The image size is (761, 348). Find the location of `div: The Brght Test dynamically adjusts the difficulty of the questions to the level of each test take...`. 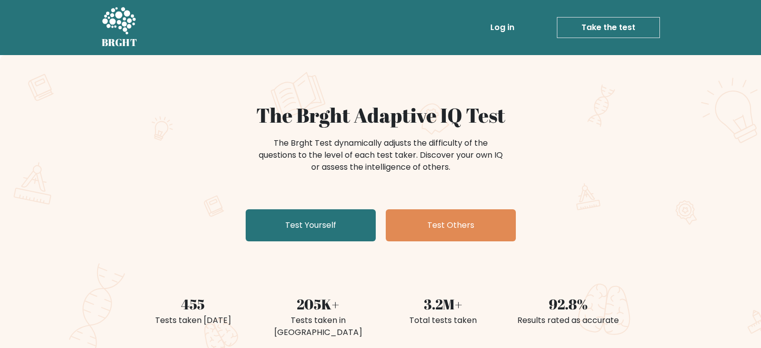

div: The Brght Test dynamically adjusts the difficulty of the questions to the level of each test take... is located at coordinates (381, 155).